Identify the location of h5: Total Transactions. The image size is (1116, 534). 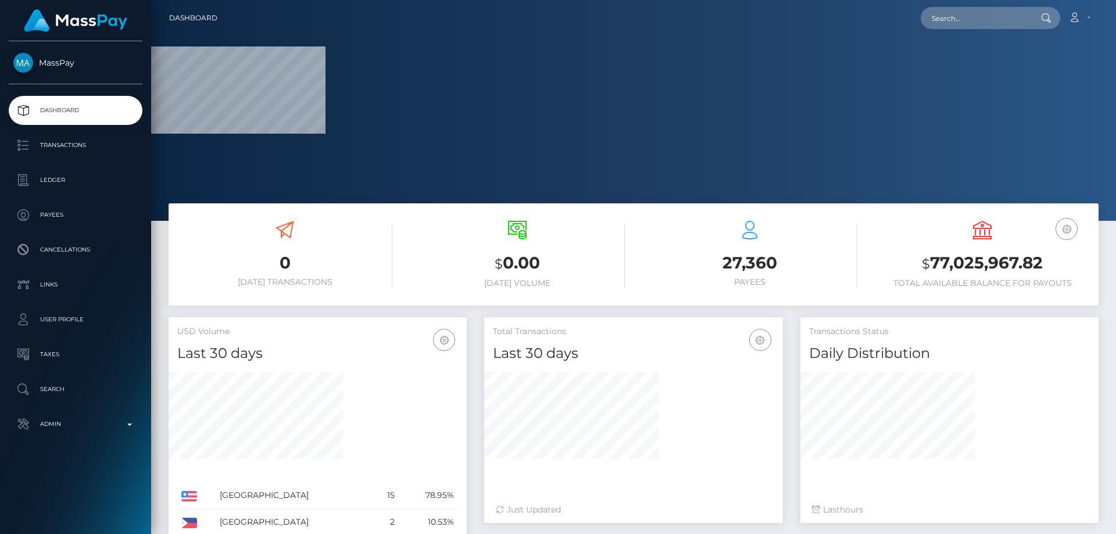
(633, 332).